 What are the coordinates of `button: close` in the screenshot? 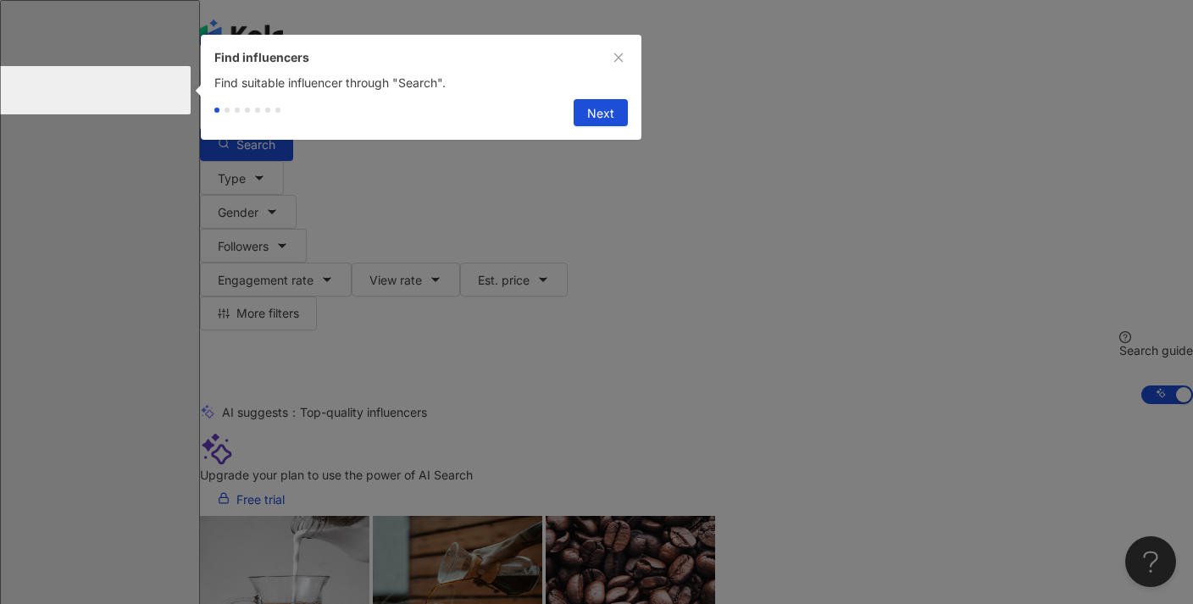 It's located at (618, 58).